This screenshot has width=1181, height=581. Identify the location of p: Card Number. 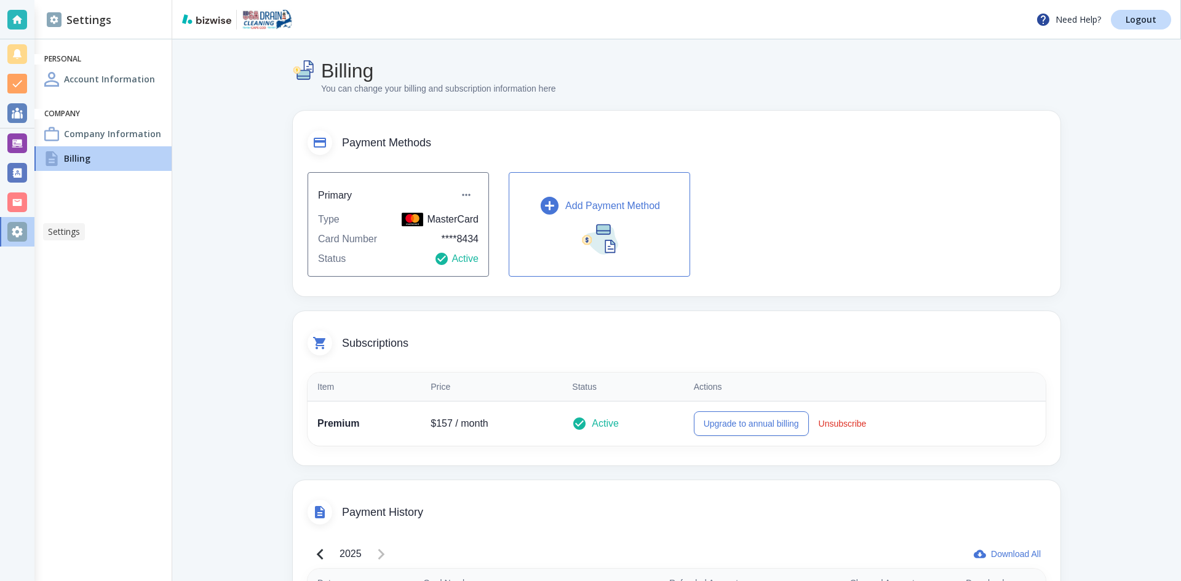
(347, 239).